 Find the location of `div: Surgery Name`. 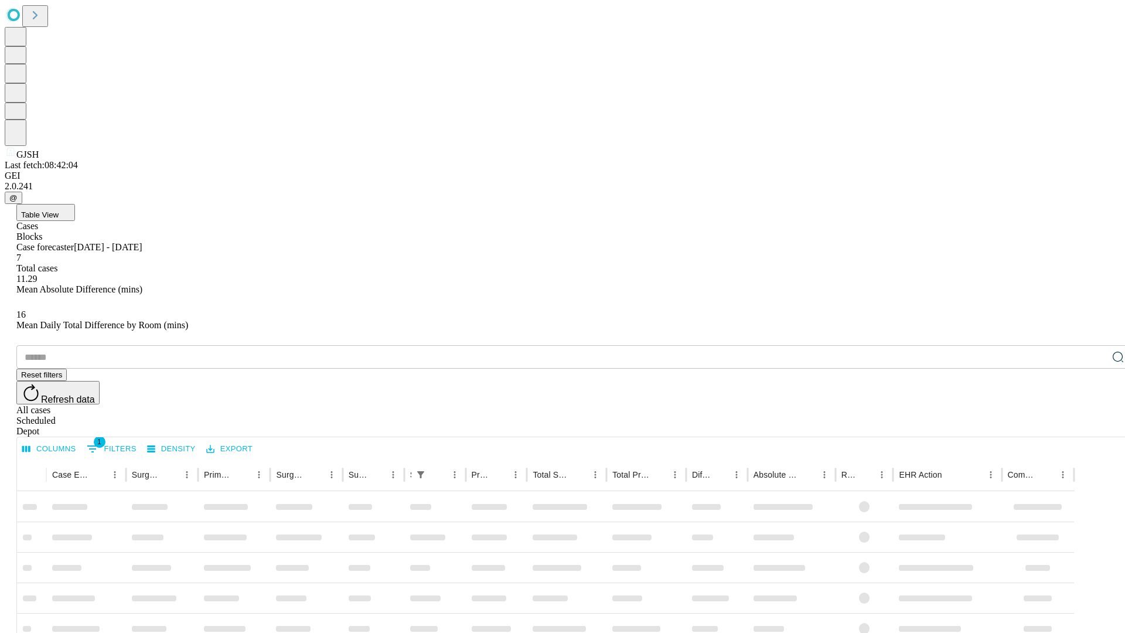

div: Surgery Name is located at coordinates (291, 475).